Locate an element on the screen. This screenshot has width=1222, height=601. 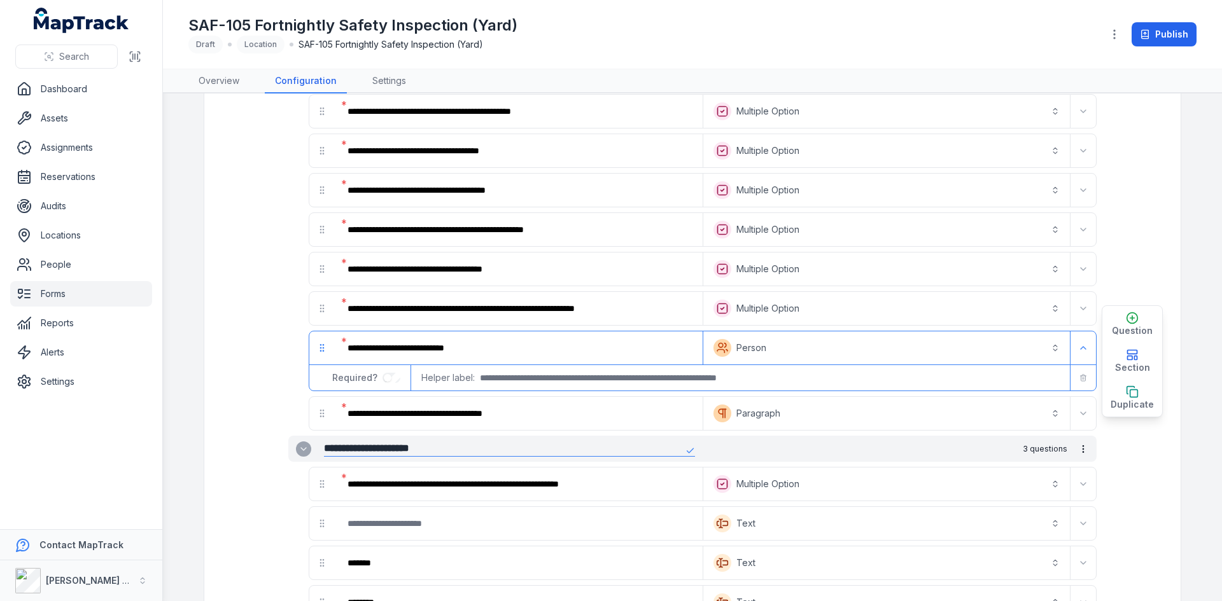
a: Configuration is located at coordinates (306, 81).